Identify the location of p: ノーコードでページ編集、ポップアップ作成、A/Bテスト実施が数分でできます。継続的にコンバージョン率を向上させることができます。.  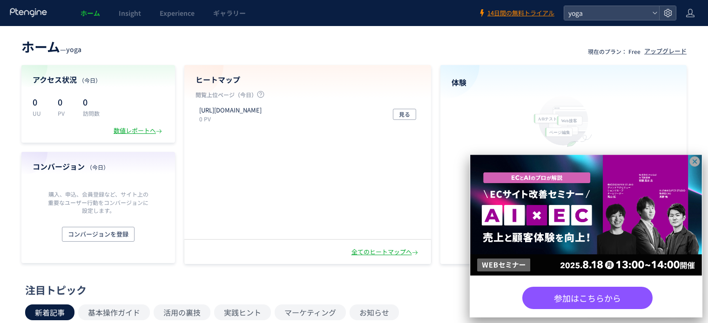
(563, 168).